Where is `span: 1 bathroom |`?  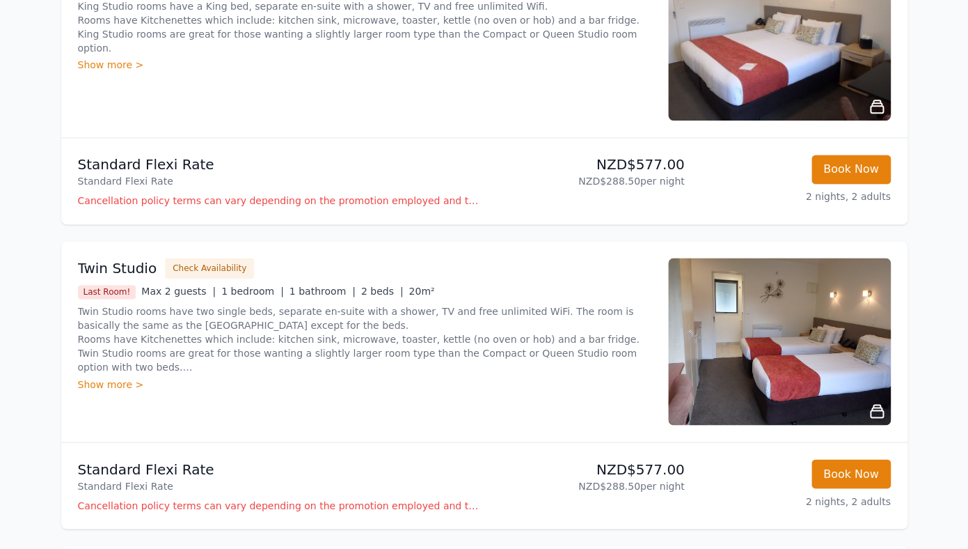 span: 1 bathroom | is located at coordinates (322, 291).